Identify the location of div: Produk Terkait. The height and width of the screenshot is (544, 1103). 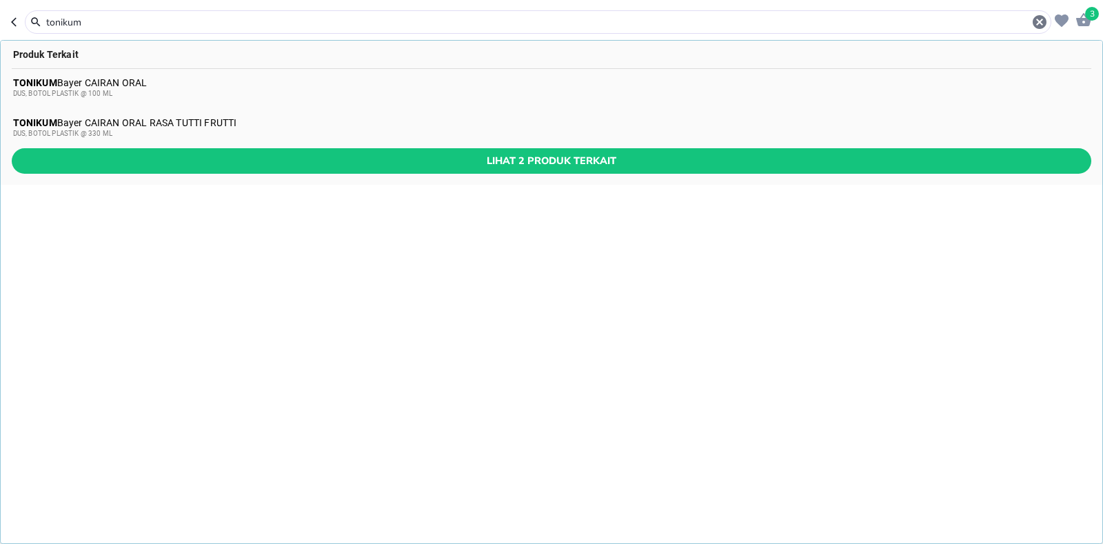
(552, 54).